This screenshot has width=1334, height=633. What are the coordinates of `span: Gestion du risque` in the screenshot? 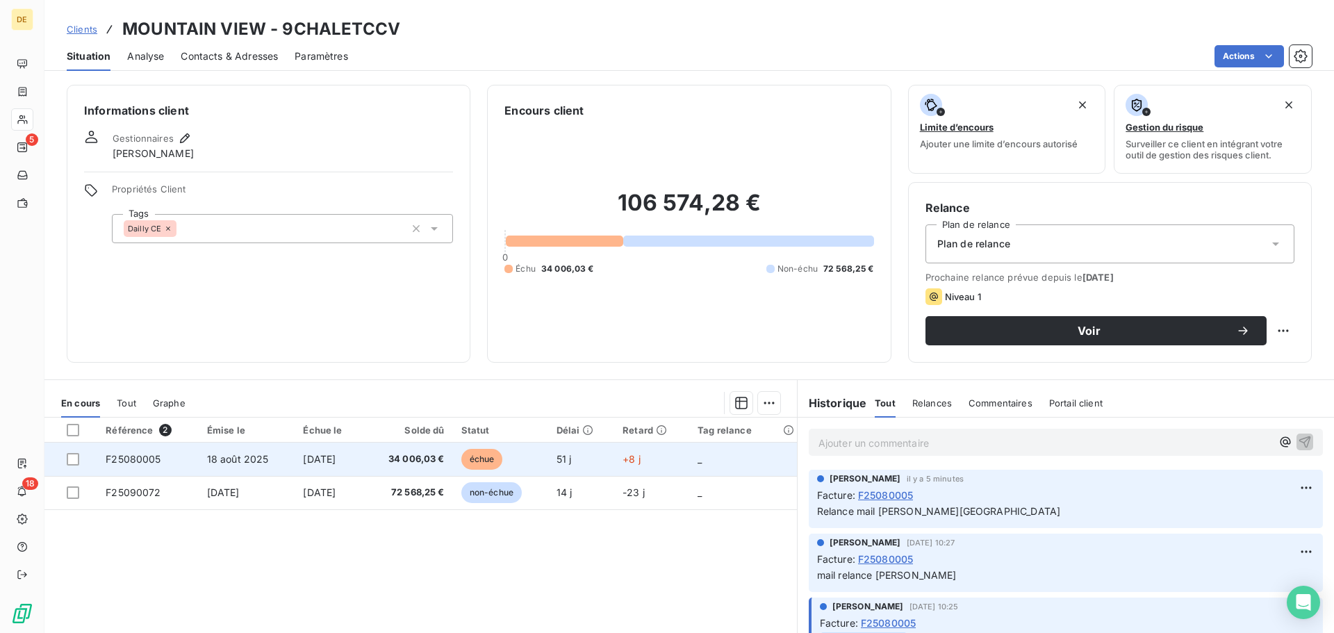 It's located at (1164, 127).